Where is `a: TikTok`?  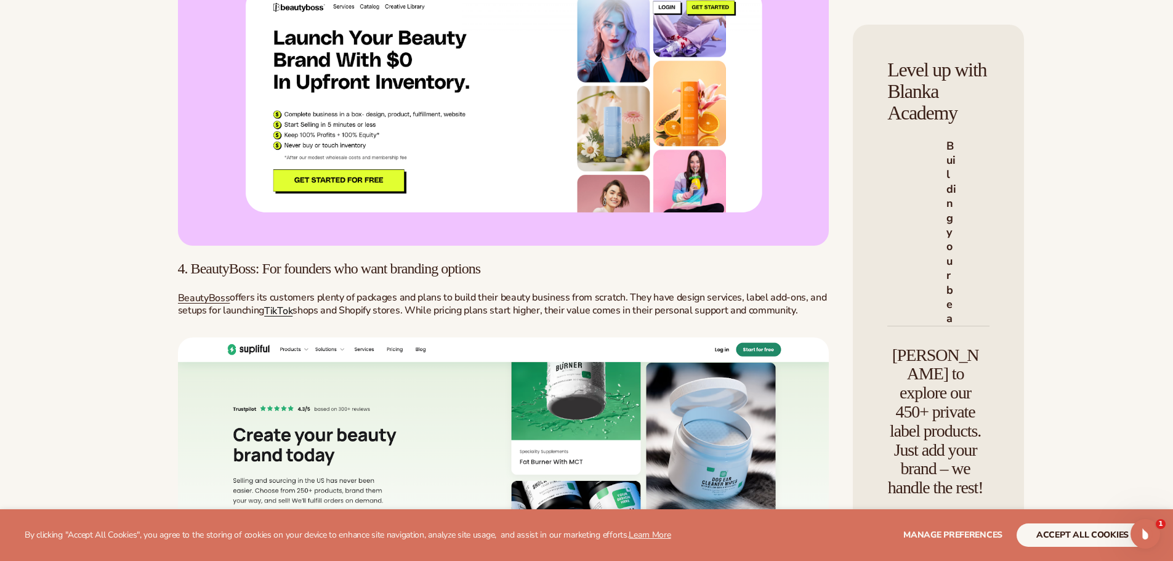
a: TikTok is located at coordinates (278, 311).